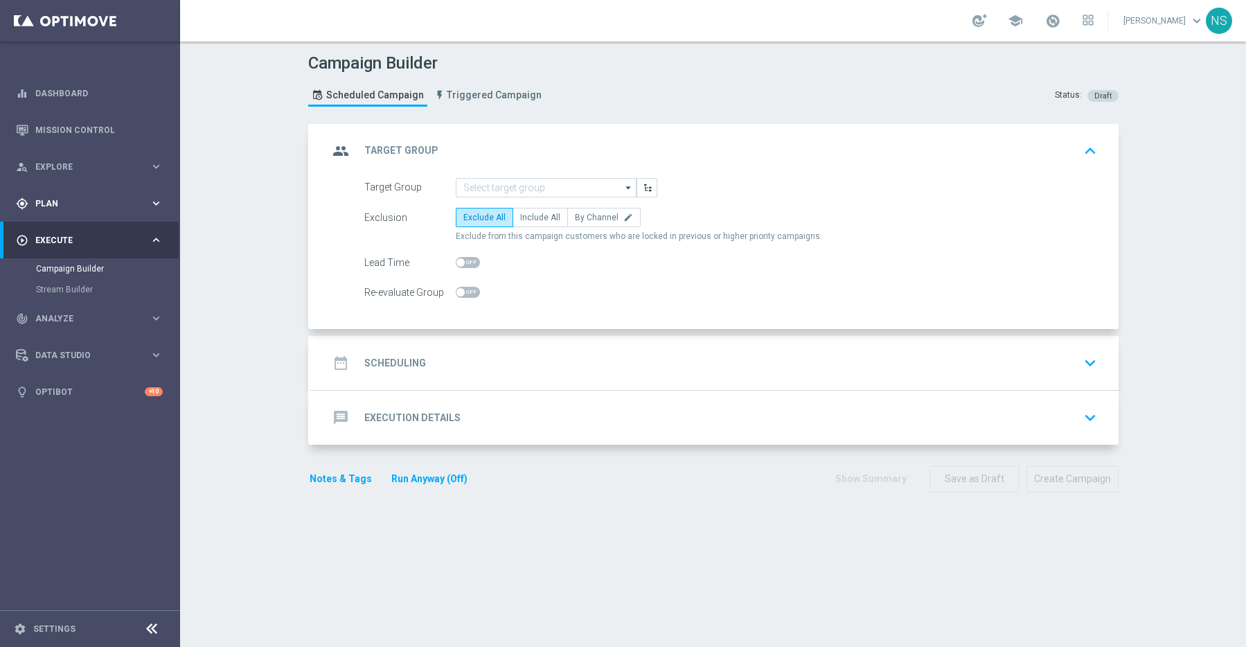 The width and height of the screenshot is (1246, 647). I want to click on h2: Target Group, so click(401, 150).